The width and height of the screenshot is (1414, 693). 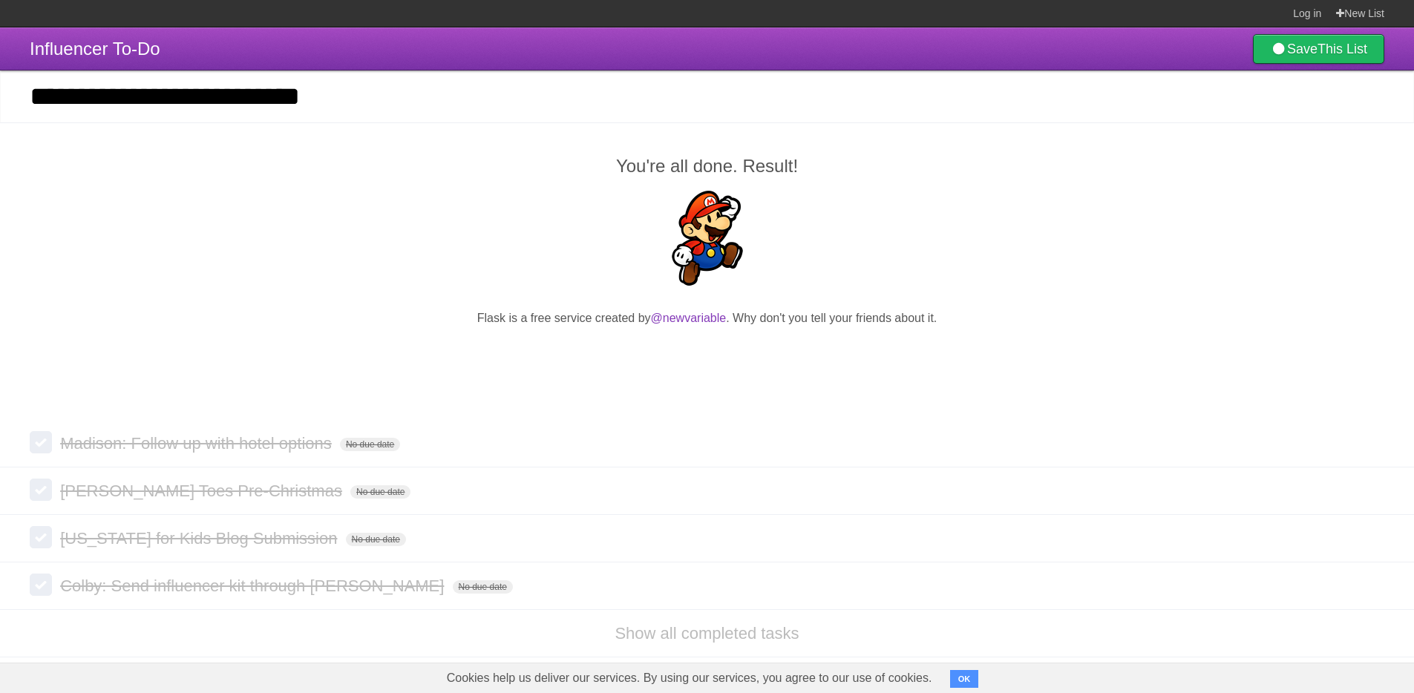 I want to click on p: Flask is a free service created by . Why don't you tell your friends about it., so click(x=706, y=318).